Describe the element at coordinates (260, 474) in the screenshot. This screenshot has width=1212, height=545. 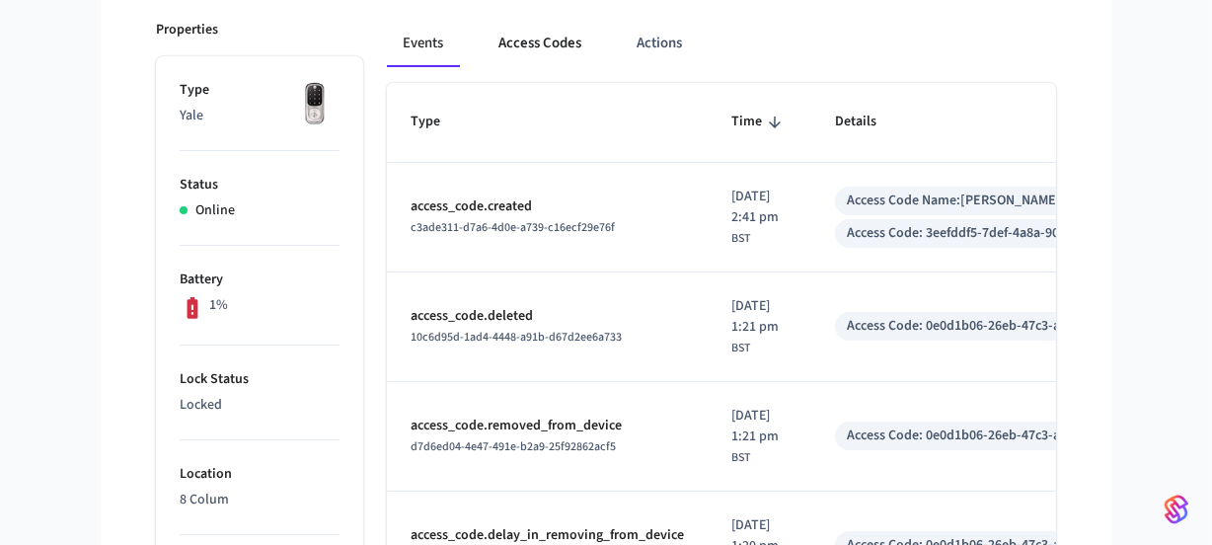
I see `p: Location` at that location.